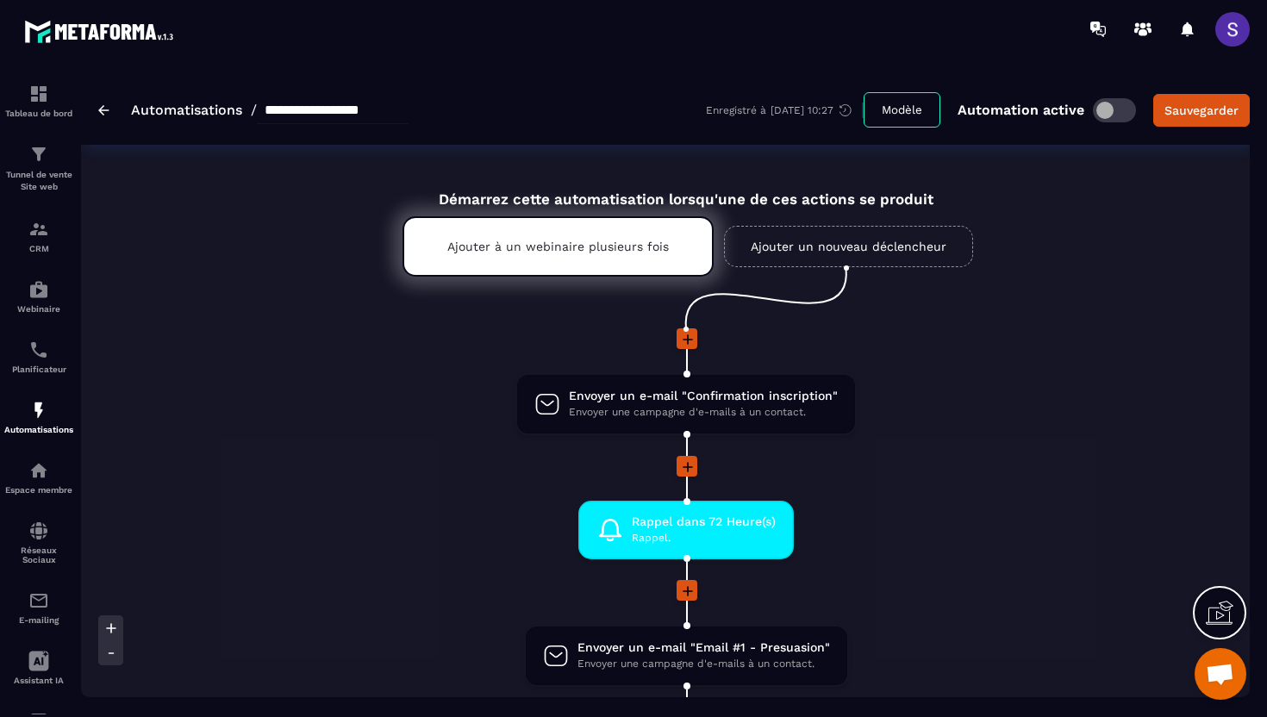  I want to click on p: E-mailing, so click(39, 620).